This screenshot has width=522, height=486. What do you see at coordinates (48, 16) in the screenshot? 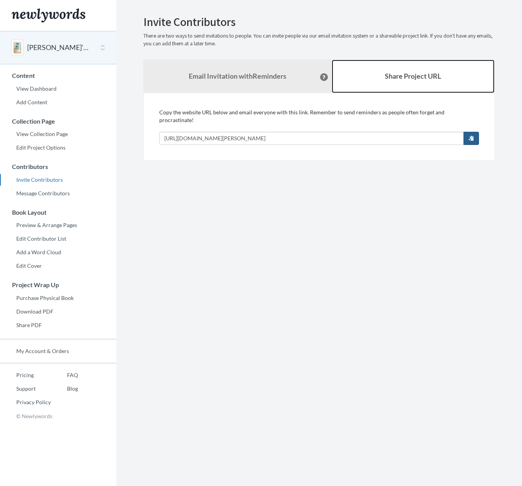
I see `img: Newlywords logo` at bounding box center [48, 16].